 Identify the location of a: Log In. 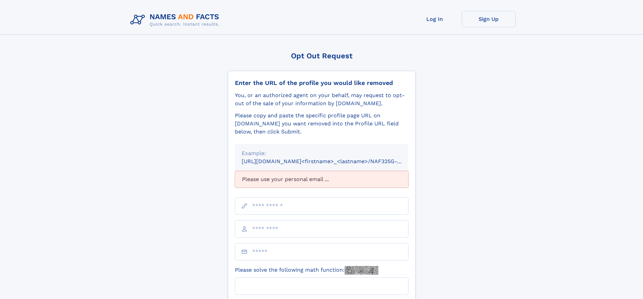
(435, 19).